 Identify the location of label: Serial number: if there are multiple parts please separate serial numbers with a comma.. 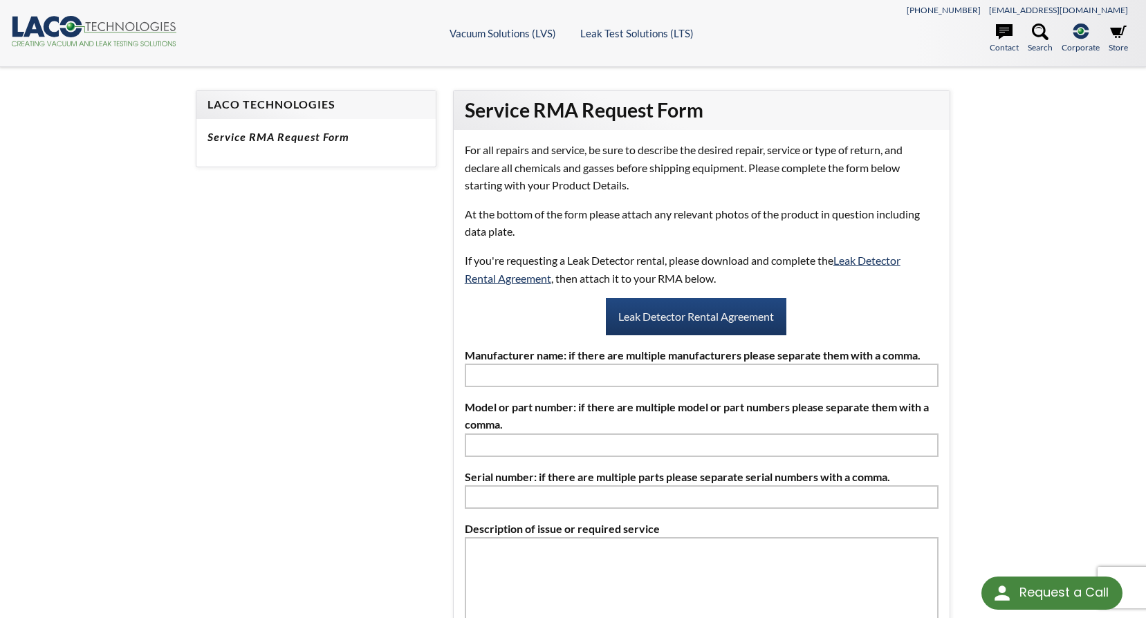
(701, 477).